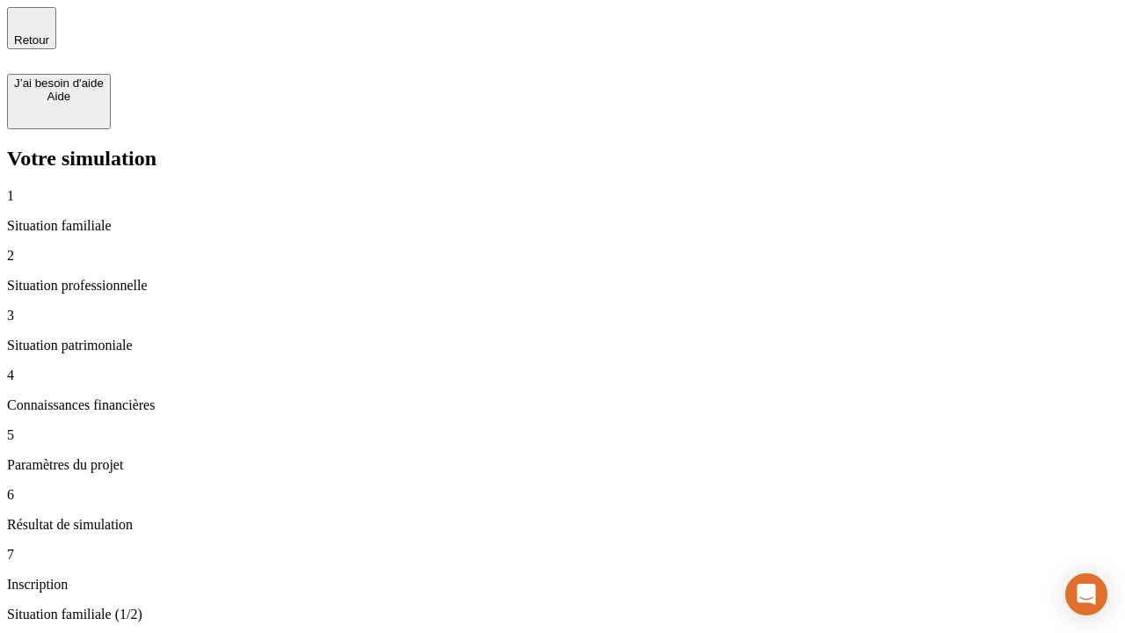 Image resolution: width=1125 pixels, height=633 pixels. I want to click on div: Aide, so click(59, 96).